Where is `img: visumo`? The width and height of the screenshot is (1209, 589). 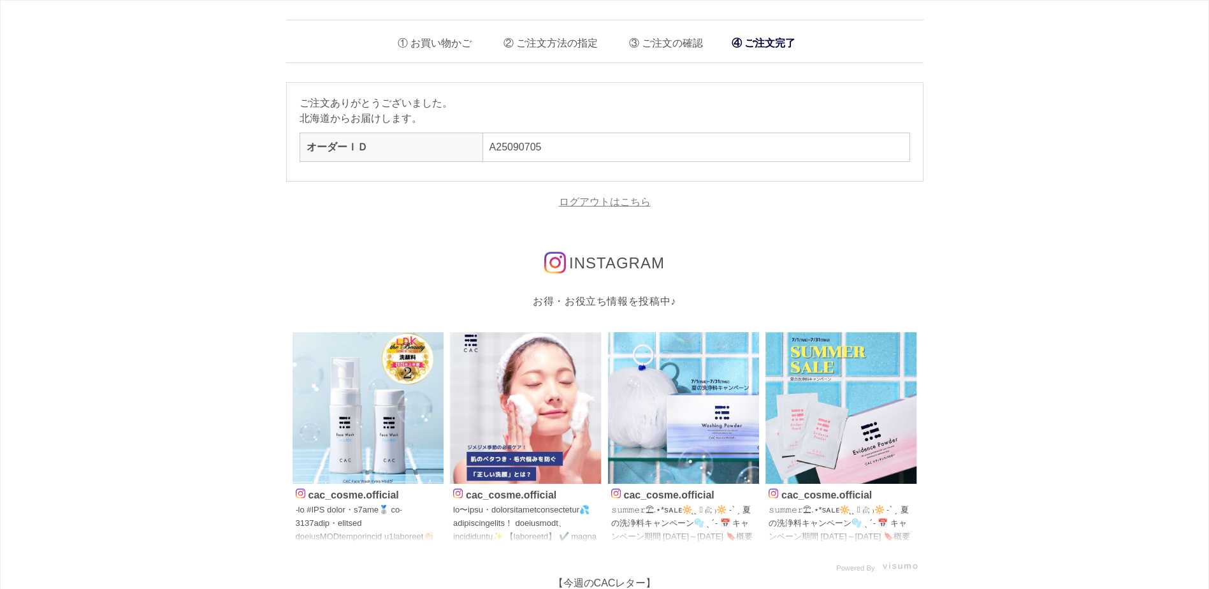
img: visumo is located at coordinates (900, 565).